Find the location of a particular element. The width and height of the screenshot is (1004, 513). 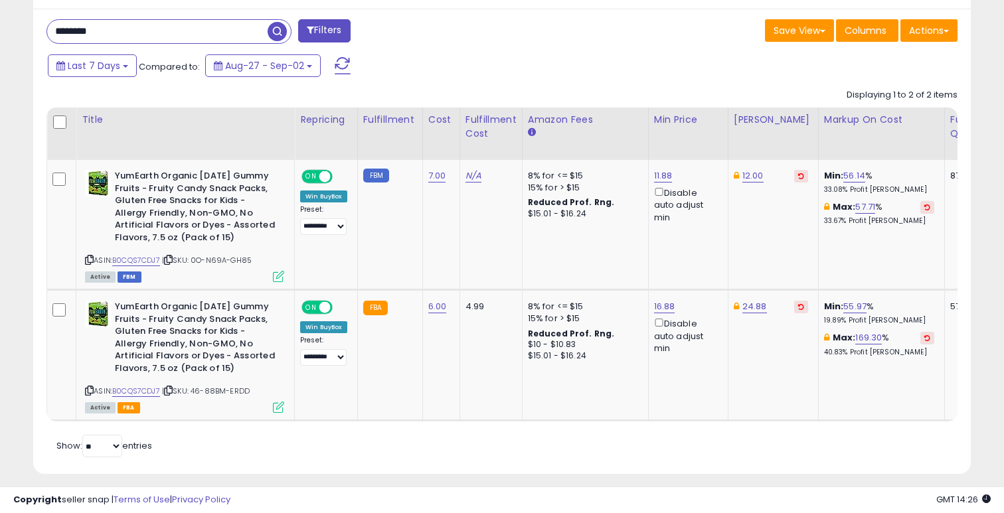

small: FBM is located at coordinates (376, 175).